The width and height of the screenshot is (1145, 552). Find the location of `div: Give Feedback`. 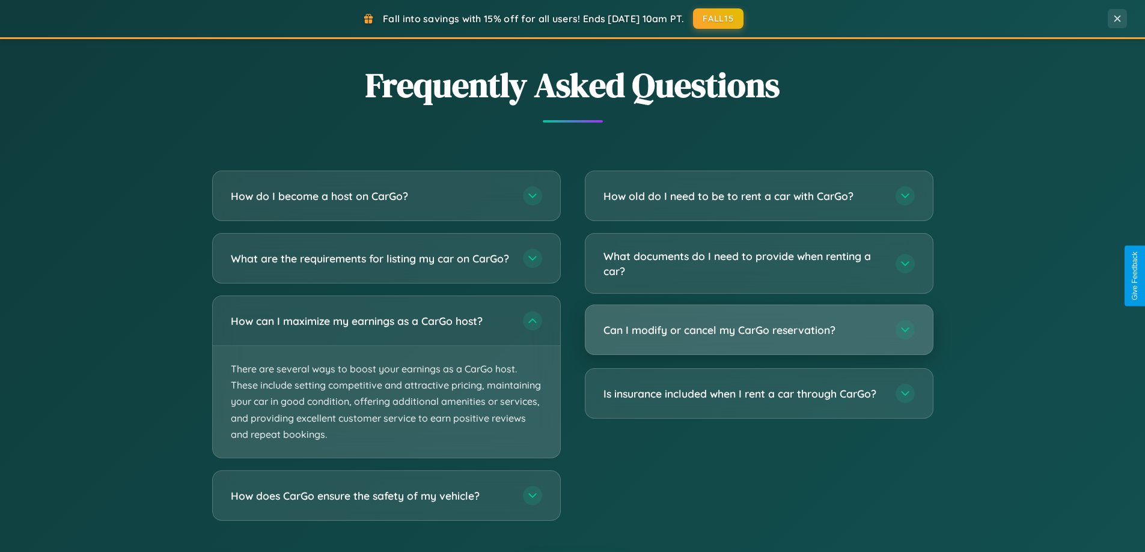

div: Give Feedback is located at coordinates (1134, 276).